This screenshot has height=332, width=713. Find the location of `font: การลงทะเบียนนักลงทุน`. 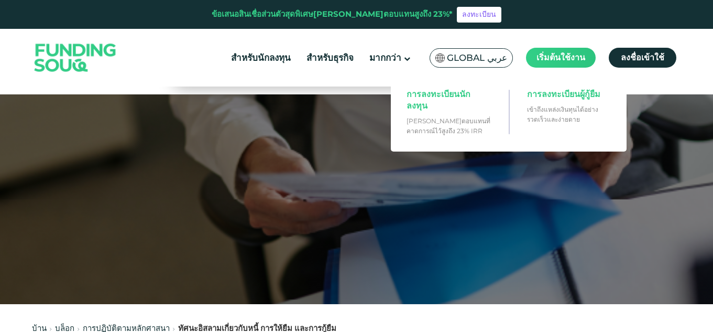

font: การลงทะเบียนนักลงทุน is located at coordinates (439, 100).